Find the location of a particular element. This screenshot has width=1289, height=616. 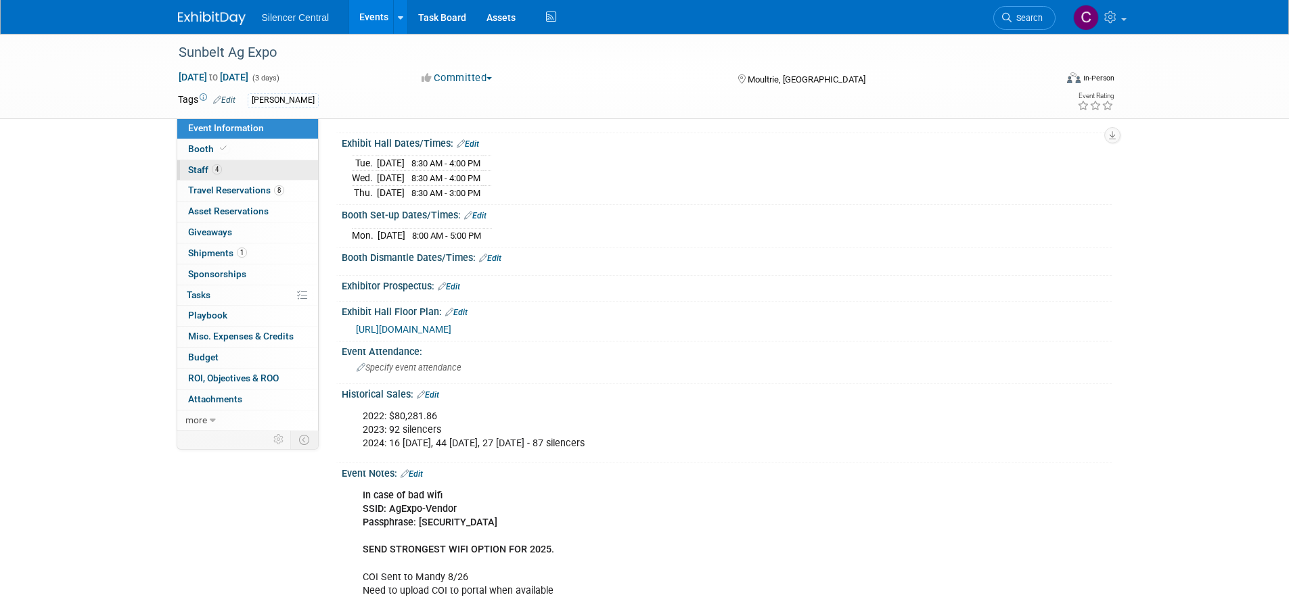

span: 8 is located at coordinates (279, 190).